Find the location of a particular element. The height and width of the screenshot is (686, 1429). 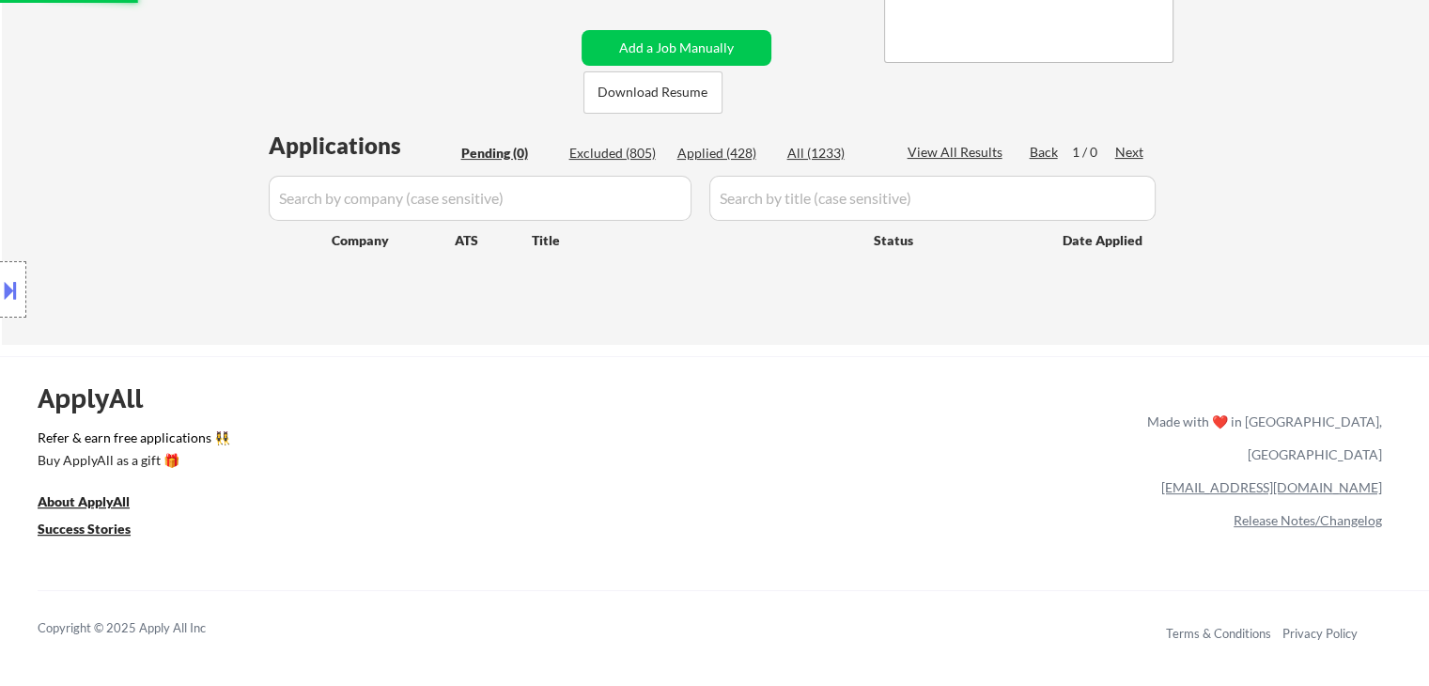

div: Copyright © 2025 Apply All Inc is located at coordinates (146, 628).